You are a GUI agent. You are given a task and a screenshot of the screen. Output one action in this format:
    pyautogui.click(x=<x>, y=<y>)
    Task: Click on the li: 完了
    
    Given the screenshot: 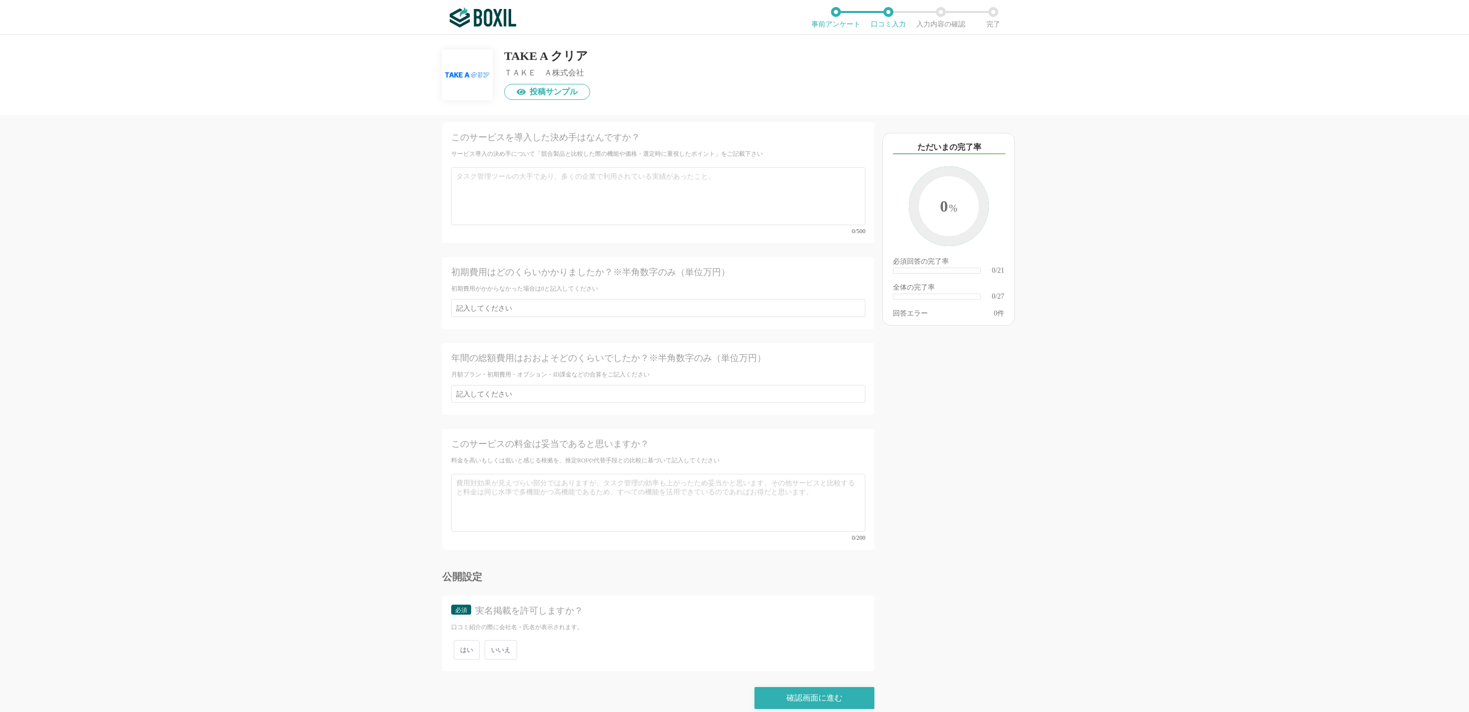 What is the action you would take?
    pyautogui.click(x=993, y=17)
    